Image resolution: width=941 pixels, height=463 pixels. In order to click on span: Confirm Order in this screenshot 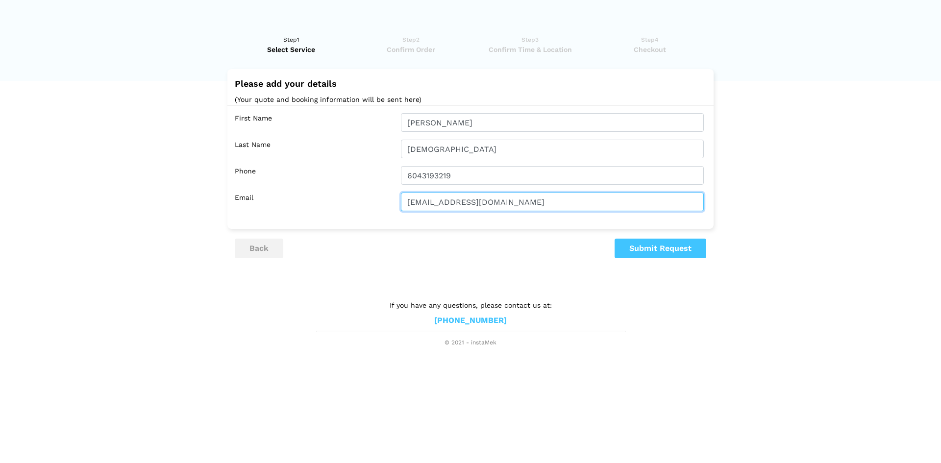, I will do `click(411, 49)`.